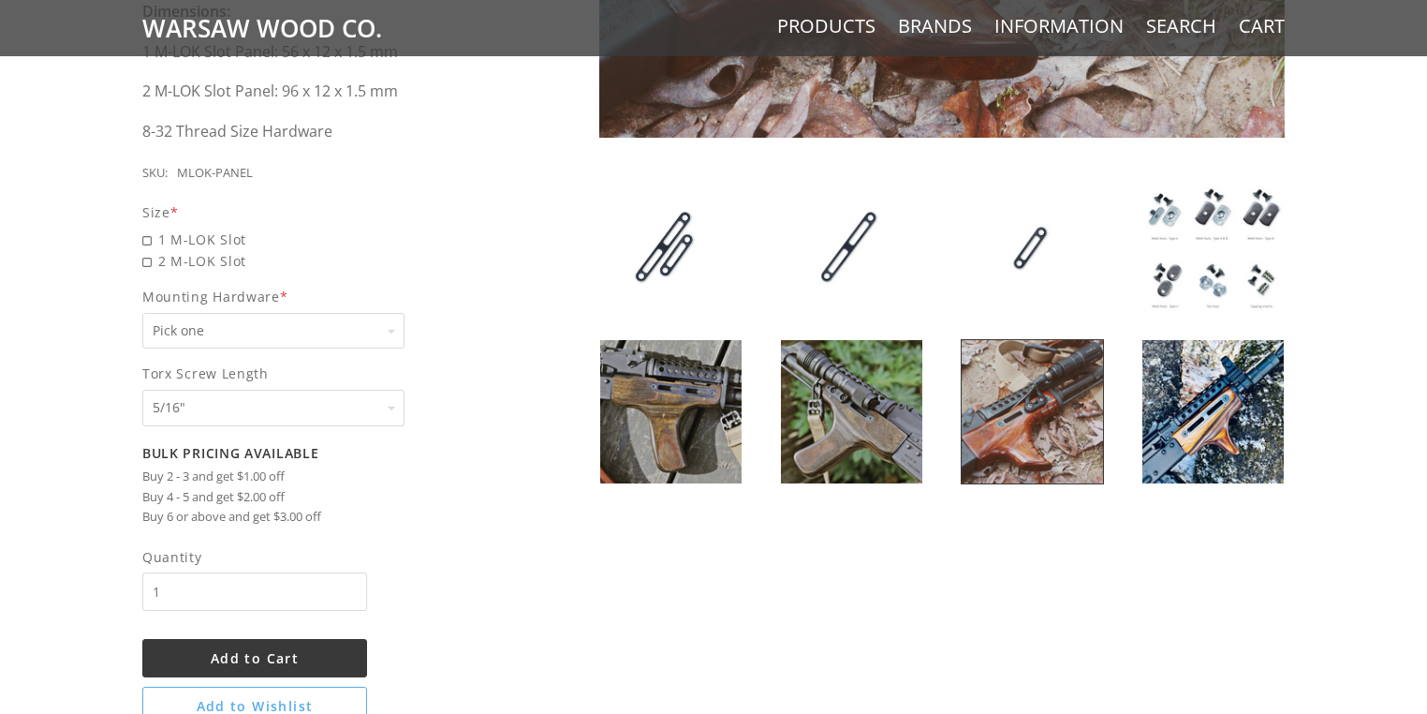  I want to click on a: Brands, so click(935, 26).